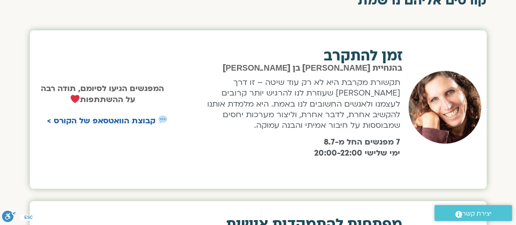 The height and width of the screenshot is (225, 516). Describe the element at coordinates (357, 147) in the screenshot. I see `b: 7 מפגשים החל מ-8.7 ימי שלישי 20:00-22:00` at that location.